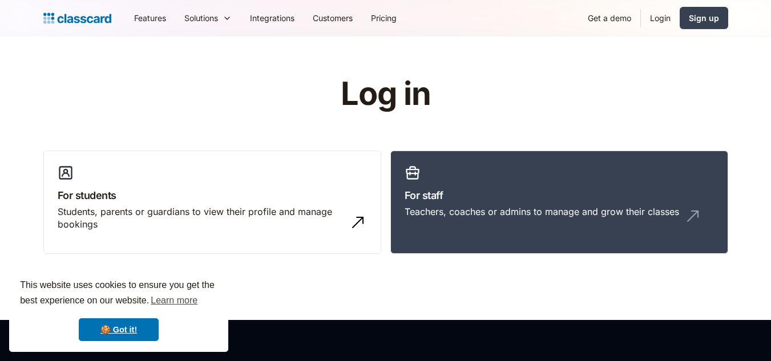 The image size is (771, 361). What do you see at coordinates (560, 203) in the screenshot?
I see `a: For staffTeachers, coaches or admins to manage and grow their classes` at bounding box center [560, 203].